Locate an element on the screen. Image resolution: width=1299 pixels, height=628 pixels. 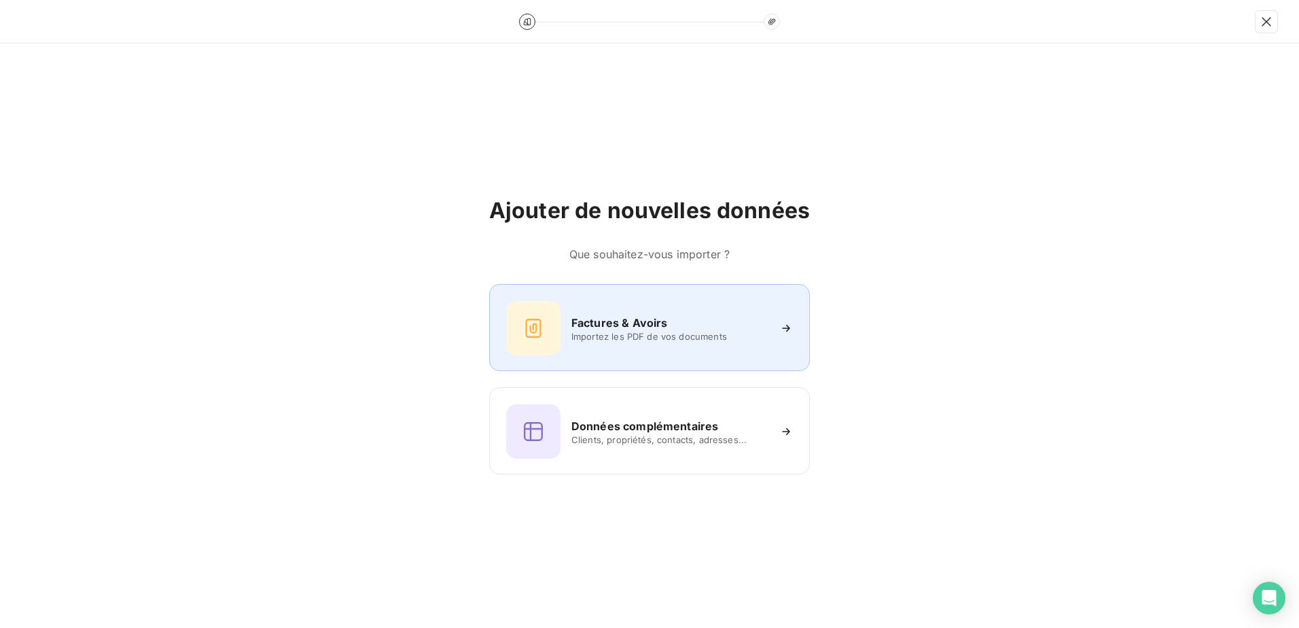
span: Clients, propriétés, contacts, adresses... is located at coordinates (670, 440).